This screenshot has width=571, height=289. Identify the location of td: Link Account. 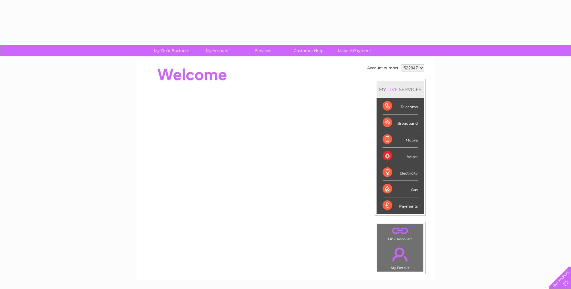
(400, 233).